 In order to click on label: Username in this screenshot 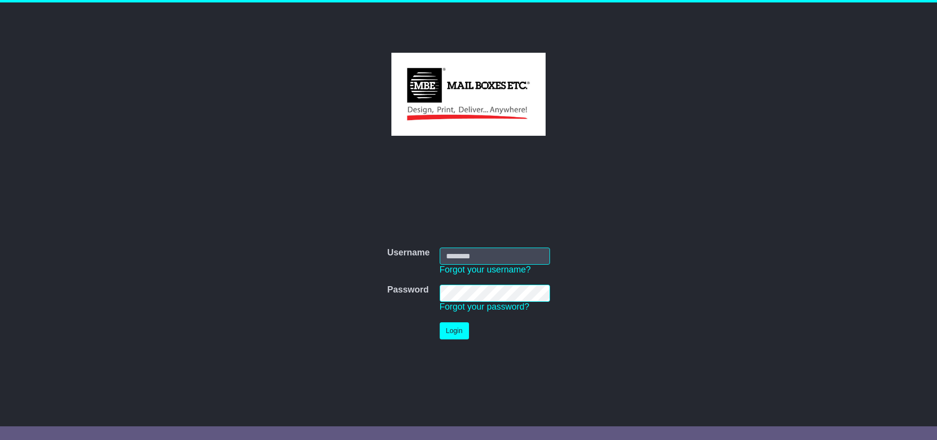, I will do `click(408, 253)`.